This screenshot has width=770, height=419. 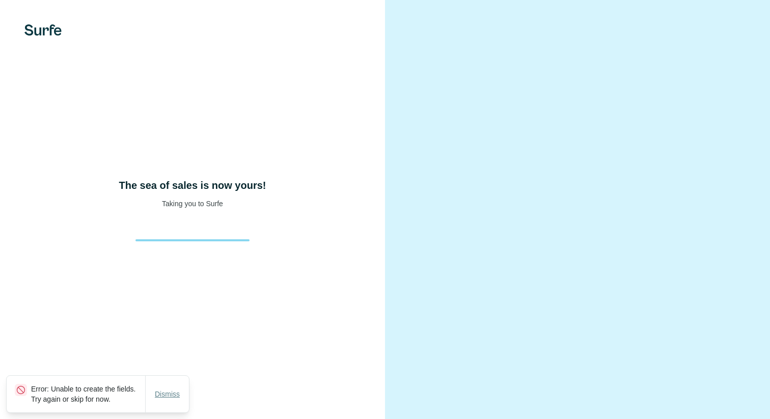 What do you see at coordinates (193, 185) in the screenshot?
I see `h4: The sea of sales is now yours!` at bounding box center [193, 185].